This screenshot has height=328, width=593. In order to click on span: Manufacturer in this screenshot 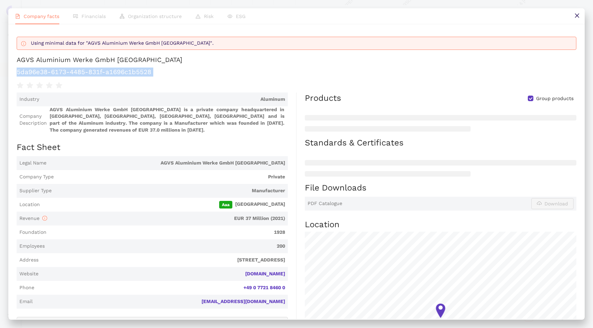, I will do `click(170, 191)`.